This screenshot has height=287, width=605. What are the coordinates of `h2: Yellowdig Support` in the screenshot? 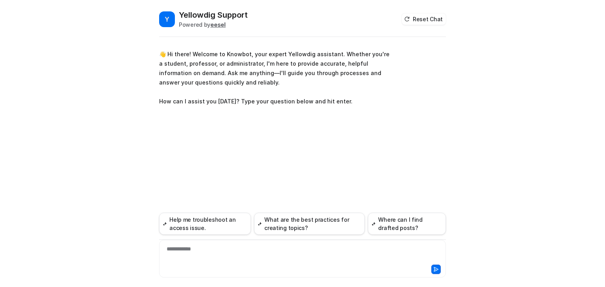 It's located at (213, 15).